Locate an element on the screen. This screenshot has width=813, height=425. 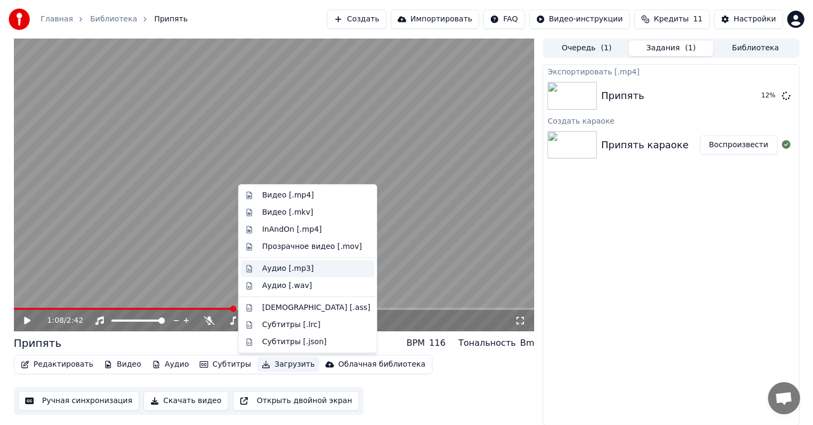
span: Припять is located at coordinates (171, 19).